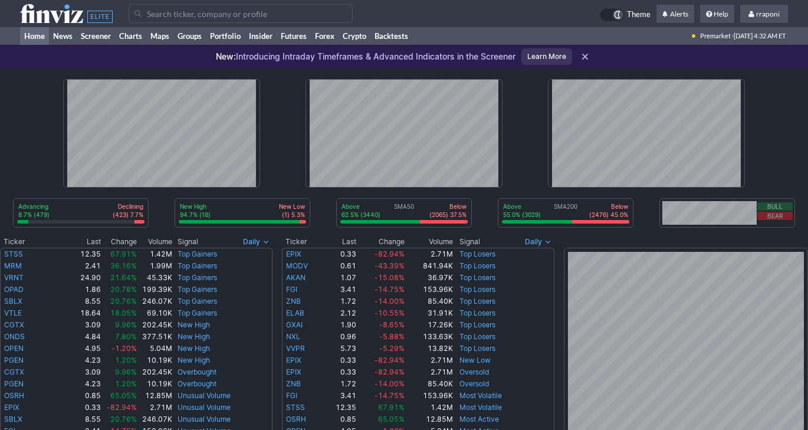 The width and height of the screenshot is (808, 430). Describe the element at coordinates (160, 36) in the screenshot. I see `a: Maps` at that location.